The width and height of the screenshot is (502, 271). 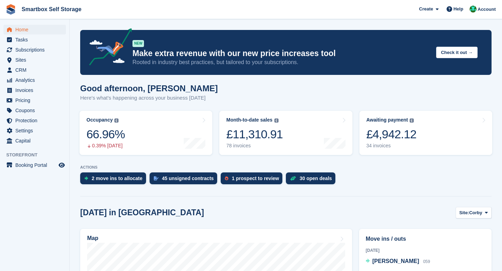 What do you see at coordinates (425, 239) in the screenshot?
I see `h2: Move ins / outs` at bounding box center [425, 239].